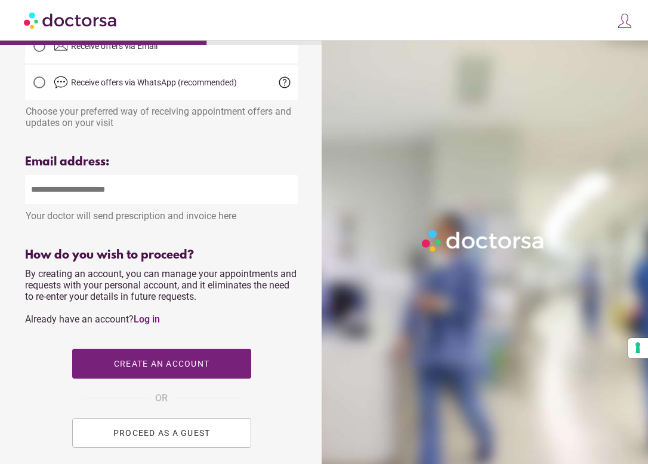  I want to click on span: OR, so click(161, 398).